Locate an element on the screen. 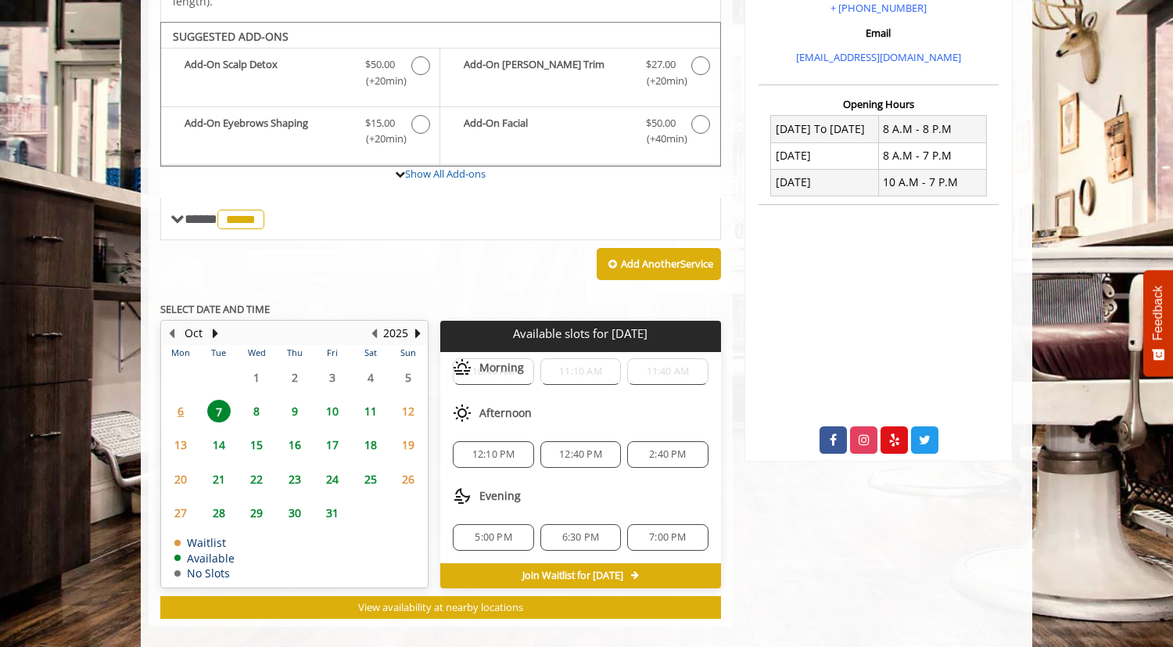 The width and height of the screenshot is (1173, 647). span: 8 is located at coordinates (257, 411).